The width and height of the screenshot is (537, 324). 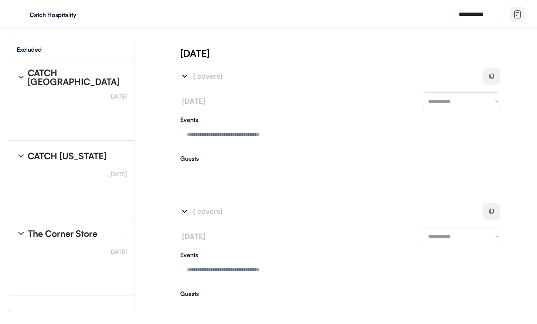 What do you see at coordinates (29, 50) in the screenshot?
I see `div: Excluded` at bounding box center [29, 50].